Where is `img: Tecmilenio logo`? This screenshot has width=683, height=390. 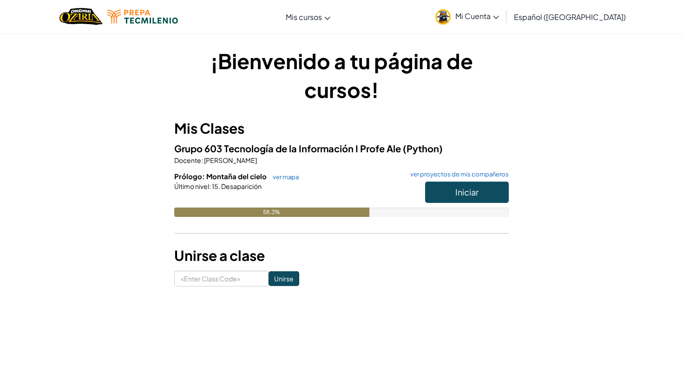 img: Tecmilenio logo is located at coordinates (143, 17).